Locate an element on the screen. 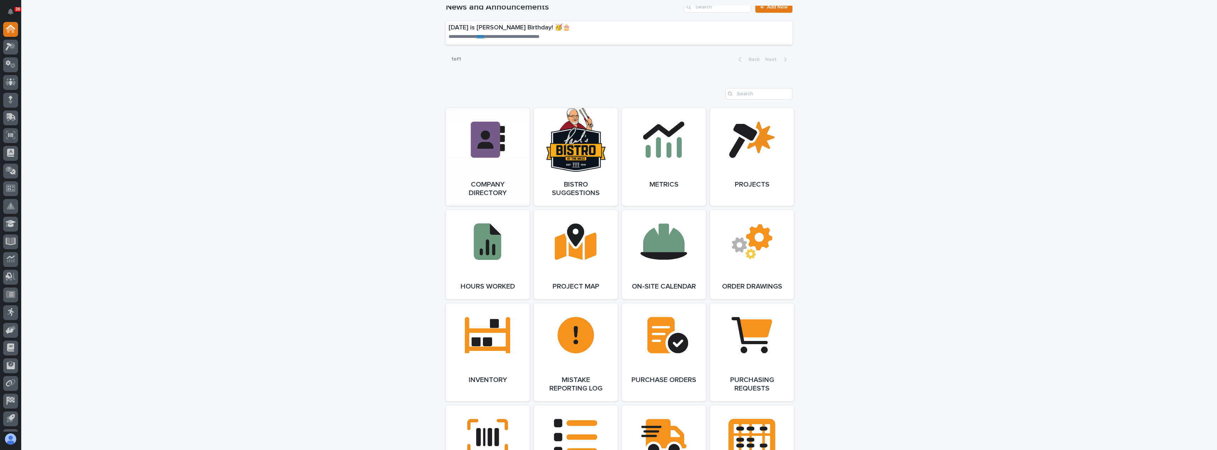  button: Next is located at coordinates (777, 59).